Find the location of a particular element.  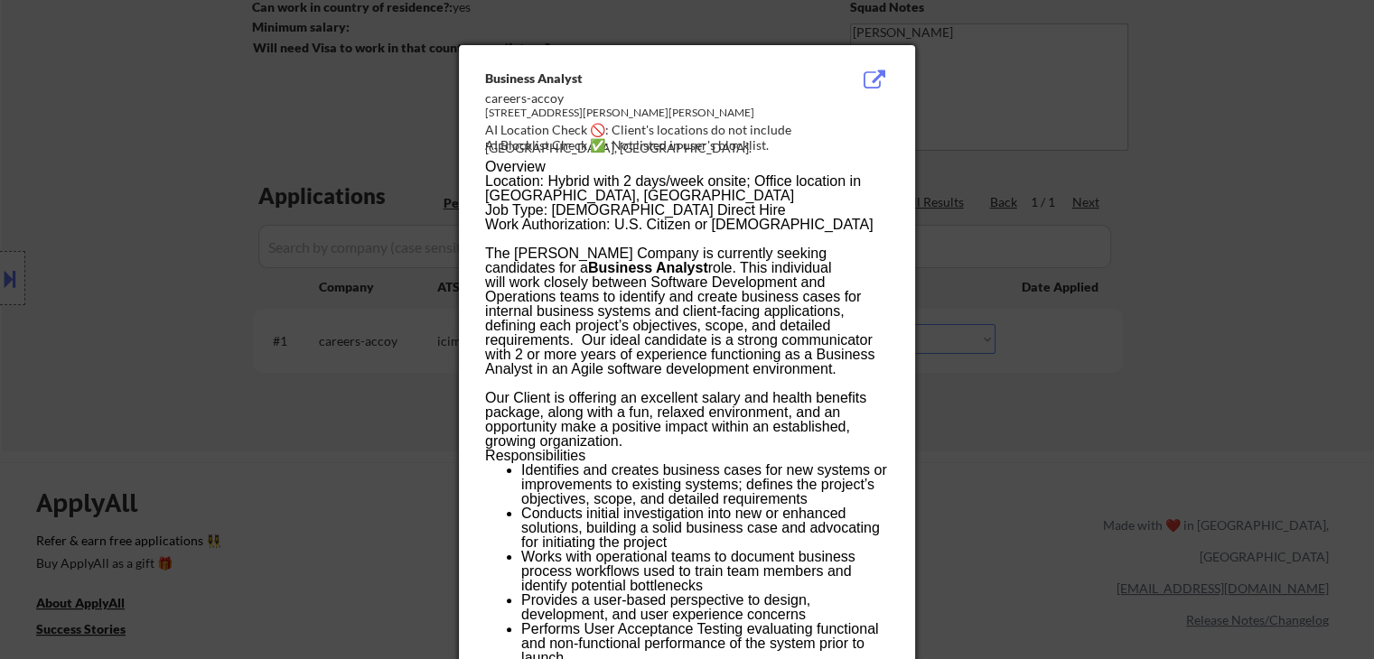

h2: Overview is located at coordinates (686, 167).